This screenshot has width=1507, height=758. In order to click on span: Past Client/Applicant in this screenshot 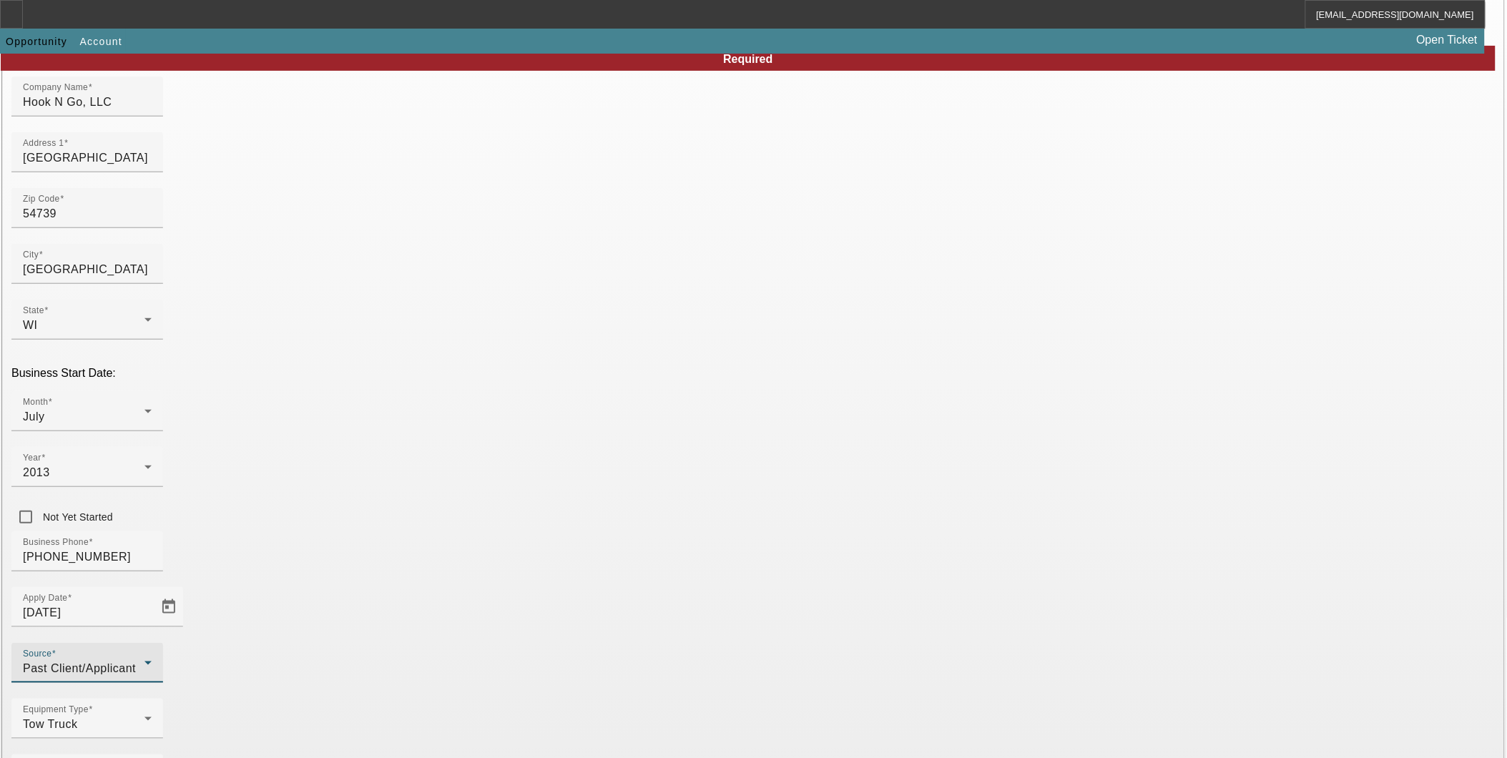, I will do `click(79, 668)`.